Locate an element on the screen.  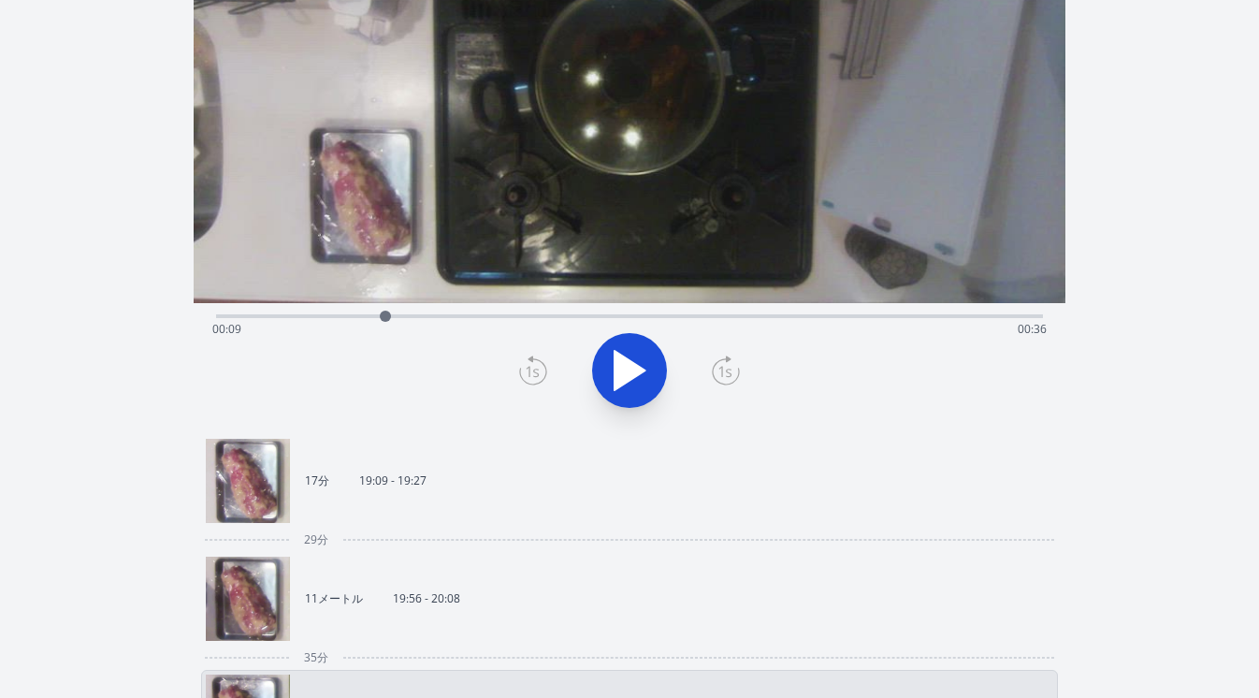
font: 00:09 is located at coordinates (226, 328).